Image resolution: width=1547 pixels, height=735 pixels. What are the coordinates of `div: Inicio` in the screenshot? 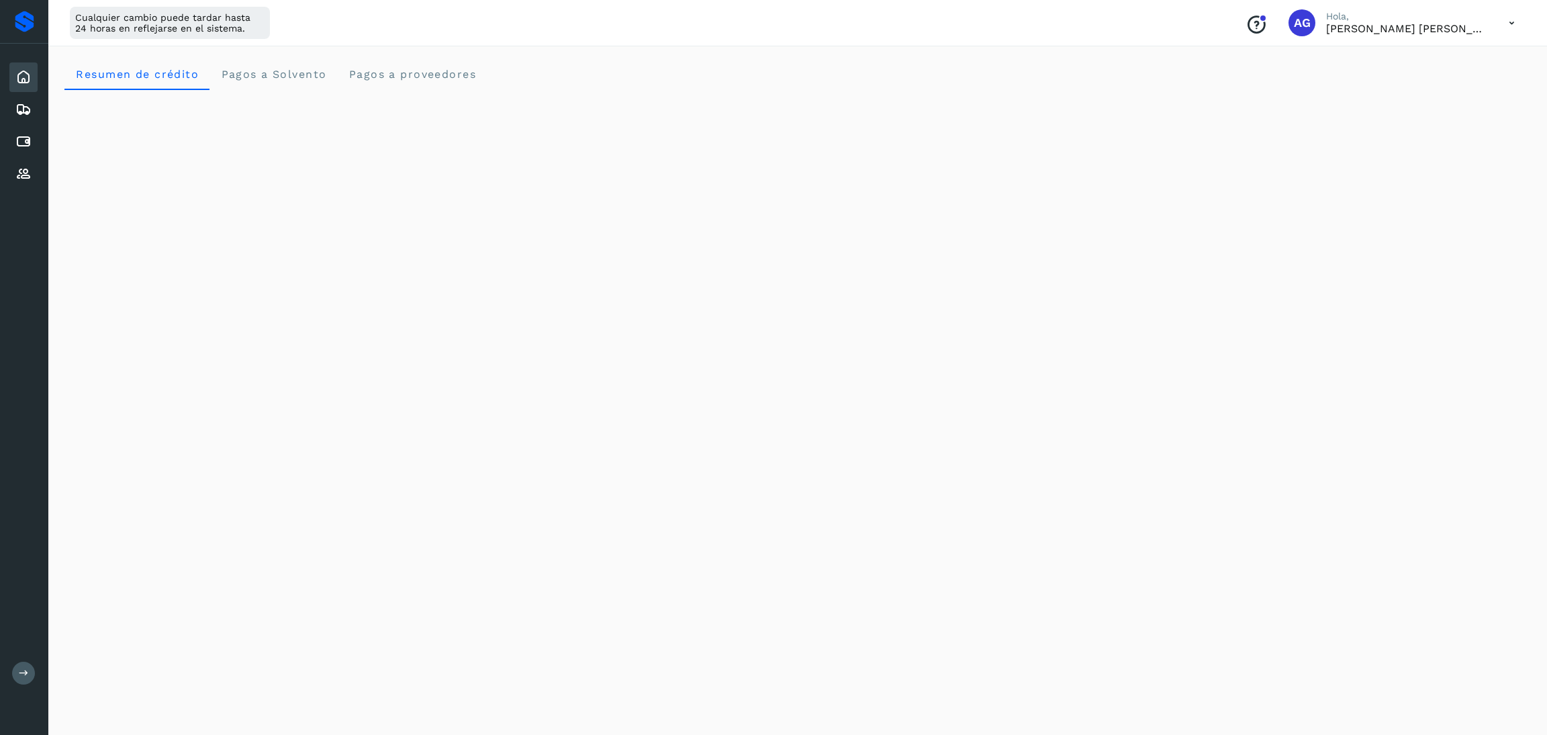 It's located at (24, 77).